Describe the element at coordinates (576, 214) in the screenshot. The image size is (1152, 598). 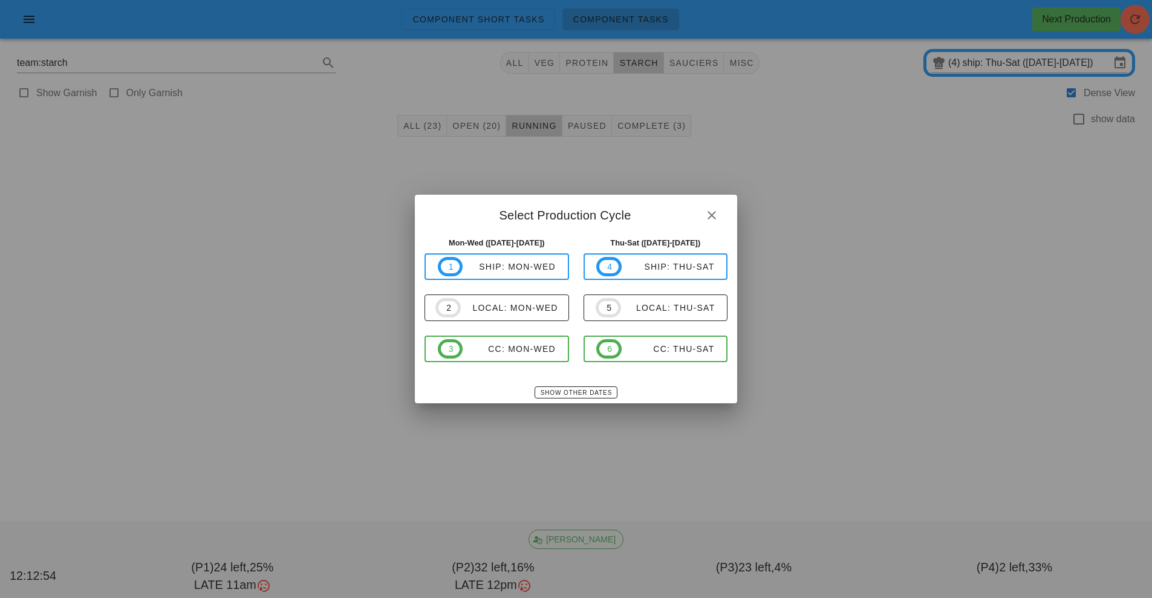
I see `div: Select Production Cycle` at that location.